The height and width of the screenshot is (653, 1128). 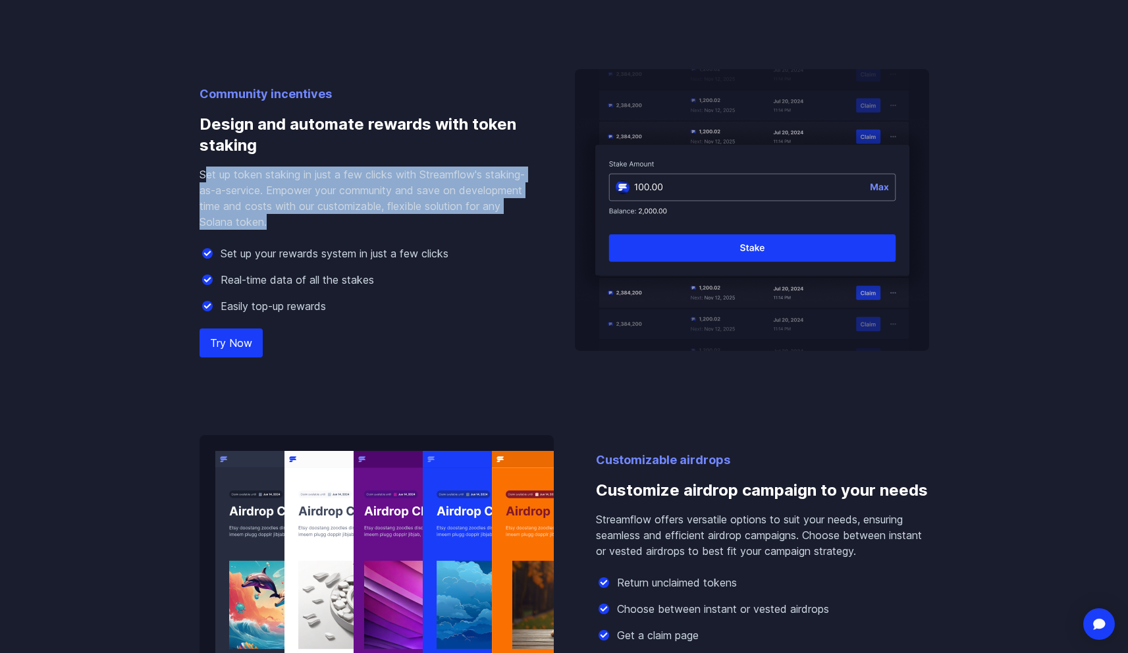 What do you see at coordinates (231, 343) in the screenshot?
I see `a: Try Now` at bounding box center [231, 343].